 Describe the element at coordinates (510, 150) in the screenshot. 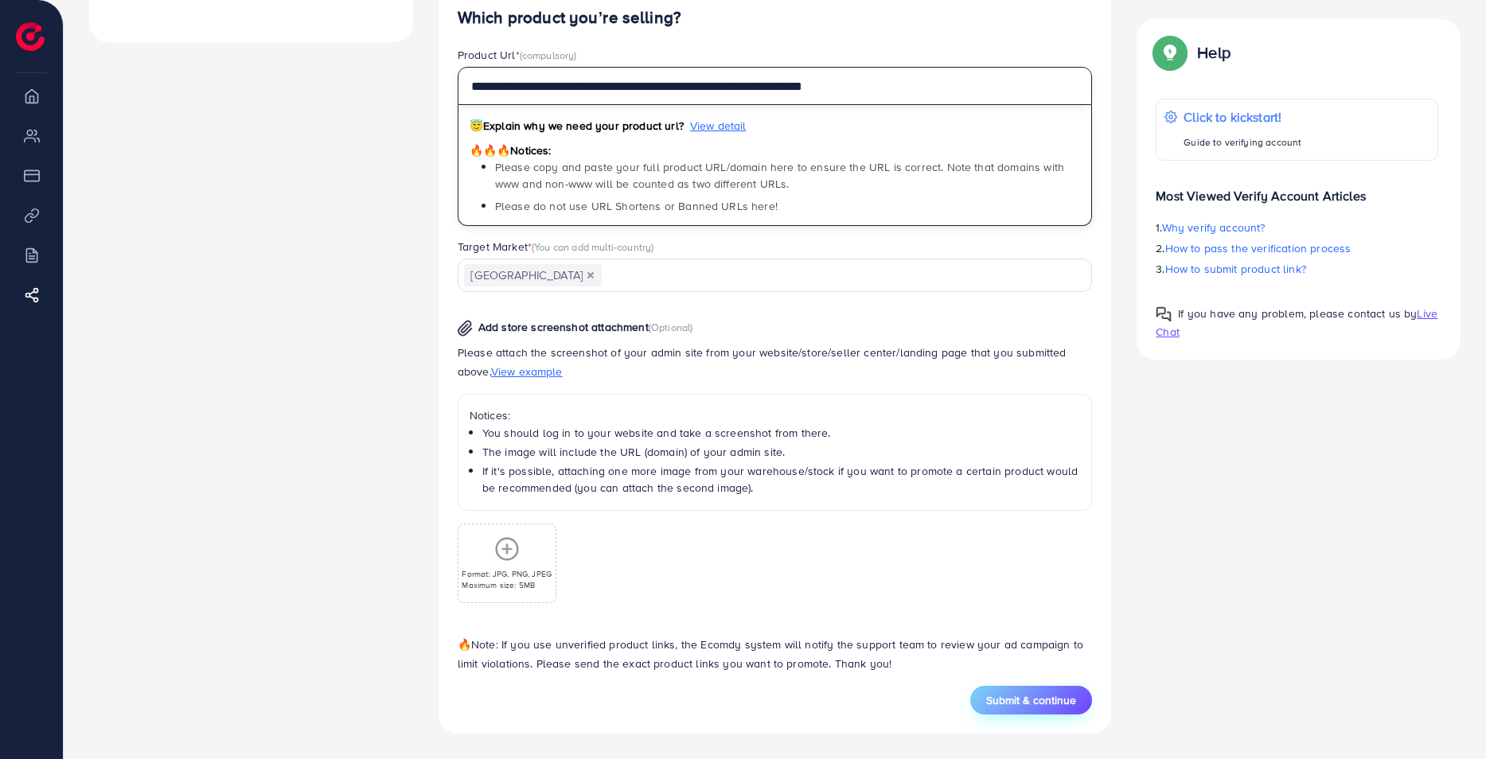

I see `span: Notices:` at that location.